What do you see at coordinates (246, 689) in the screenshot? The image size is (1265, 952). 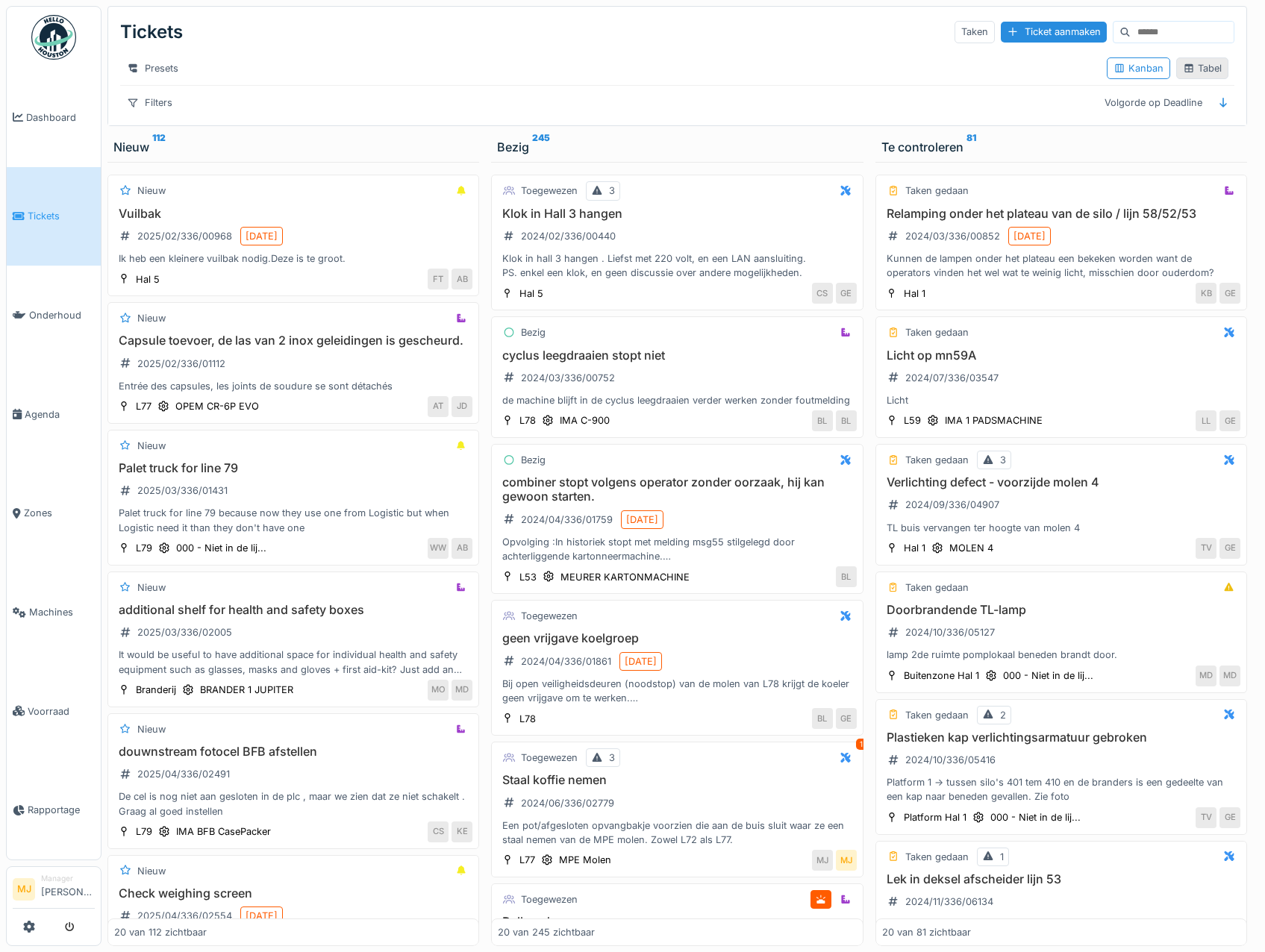 I see `div: BRANDER 1 JUPITER` at bounding box center [246, 689].